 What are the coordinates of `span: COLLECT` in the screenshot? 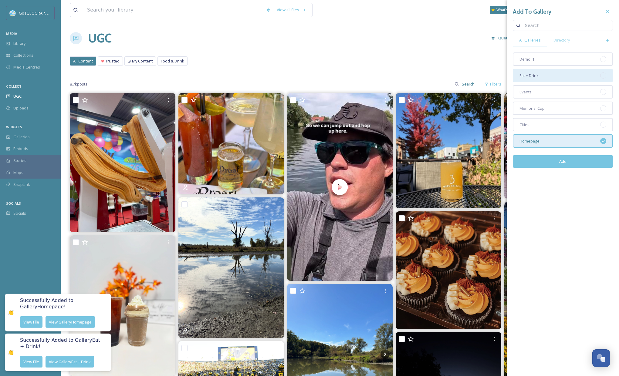 It's located at (14, 86).